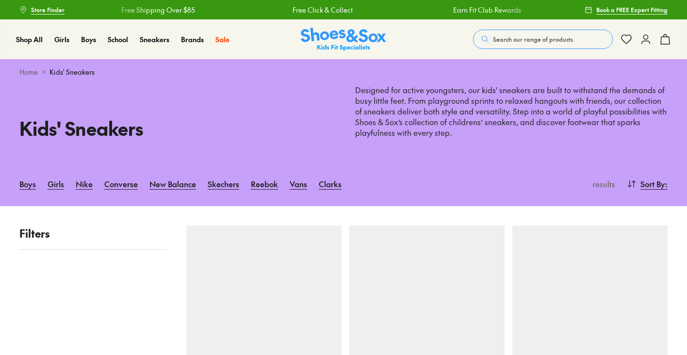 This screenshot has width=687, height=355. What do you see at coordinates (532, 39) in the screenshot?
I see `span: Search our range of products` at bounding box center [532, 39].